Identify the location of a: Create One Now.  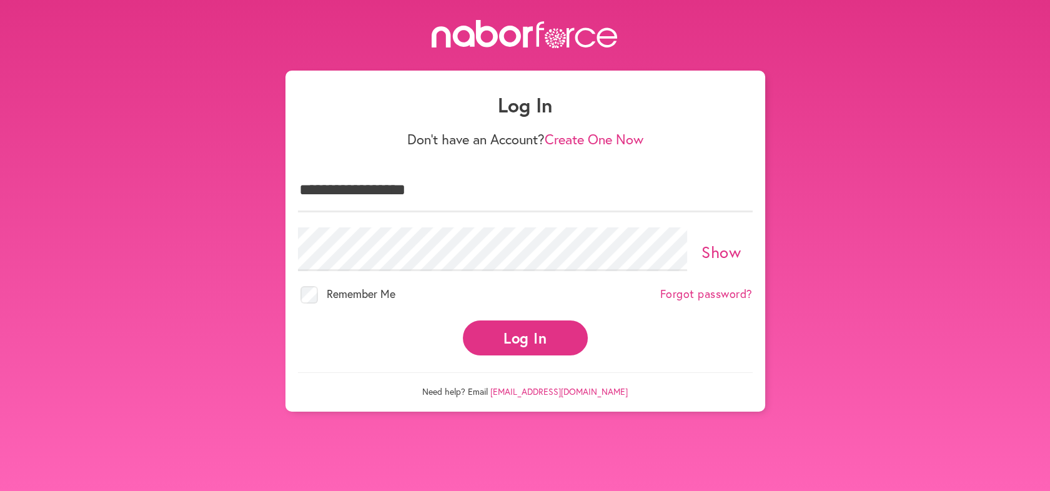
(594, 139).